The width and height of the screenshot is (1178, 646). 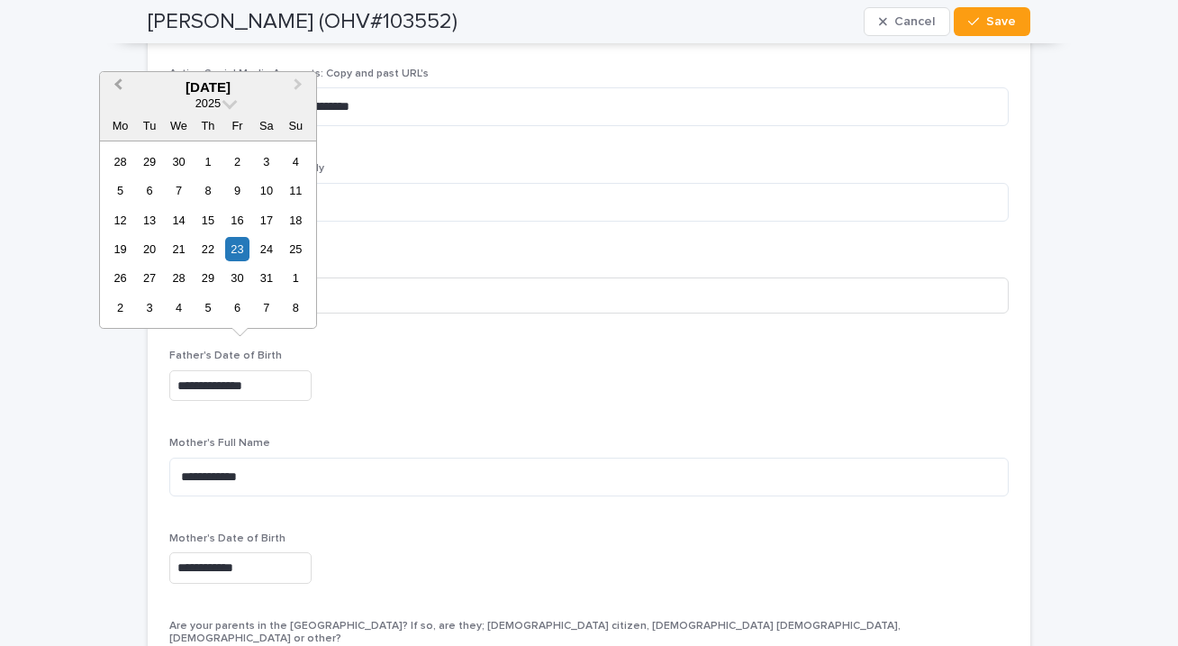 What do you see at coordinates (207, 234) in the screenshot?
I see `div: month 2025-05` at bounding box center [207, 234].